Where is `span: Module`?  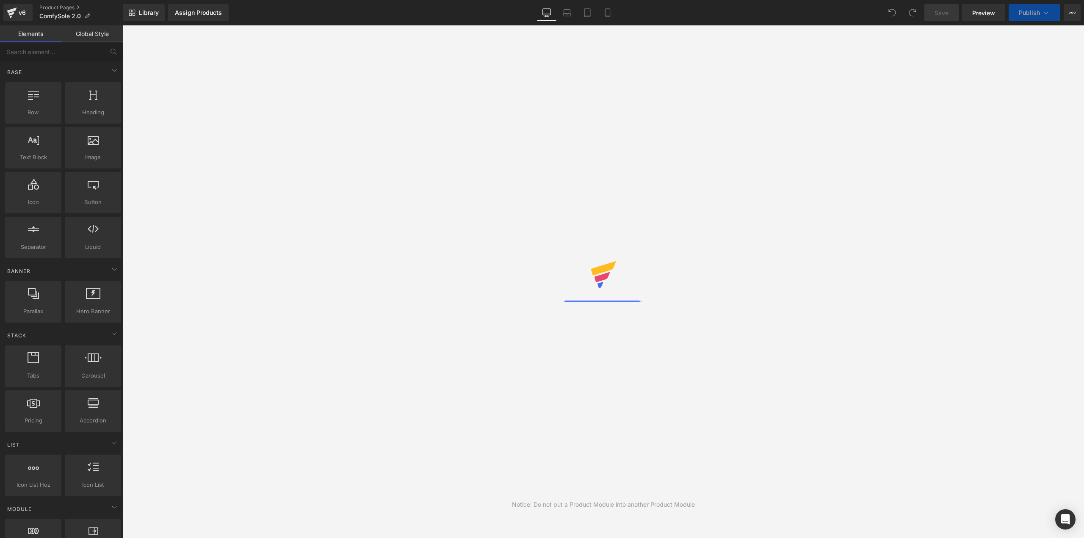
span: Module is located at coordinates (19, 509).